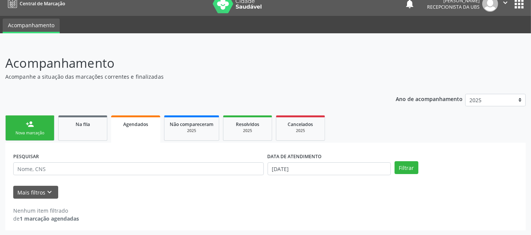  What do you see at coordinates (192, 124) in the screenshot?
I see `span: Não compareceram` at bounding box center [192, 124].